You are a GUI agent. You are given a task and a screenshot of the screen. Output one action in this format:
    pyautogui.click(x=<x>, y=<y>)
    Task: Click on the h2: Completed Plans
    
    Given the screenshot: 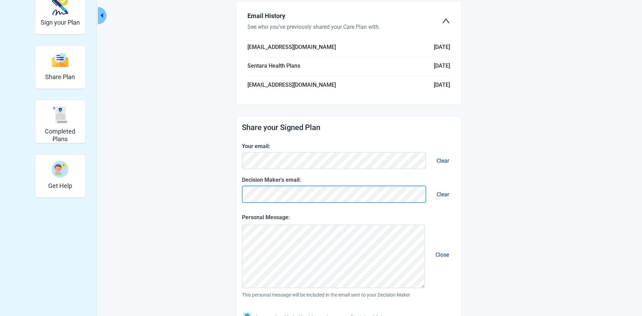 What is the action you would take?
    pyautogui.click(x=60, y=135)
    